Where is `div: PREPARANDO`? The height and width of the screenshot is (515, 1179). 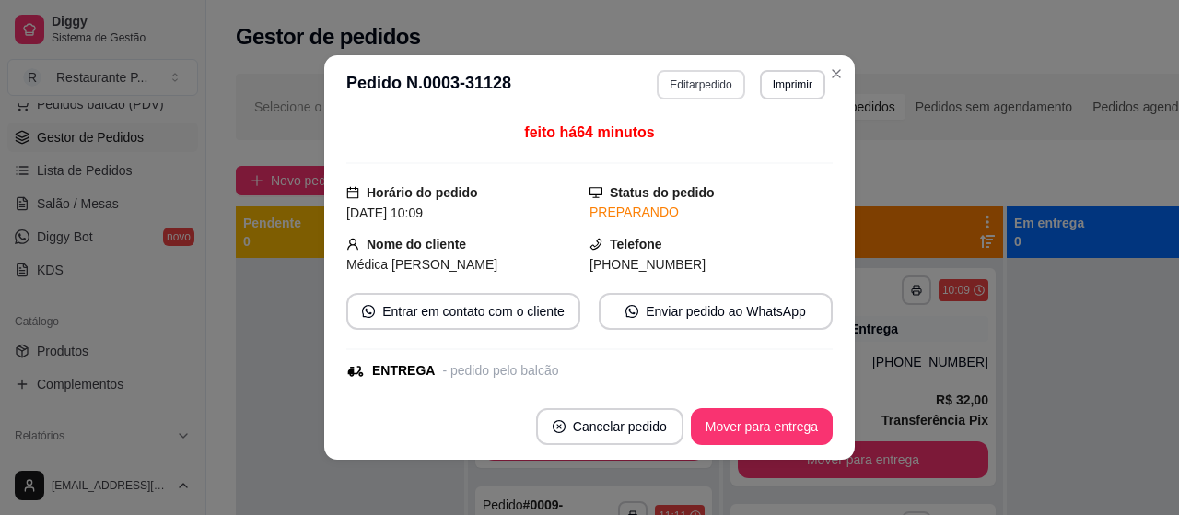 div: PREPARANDO is located at coordinates (711, 212).